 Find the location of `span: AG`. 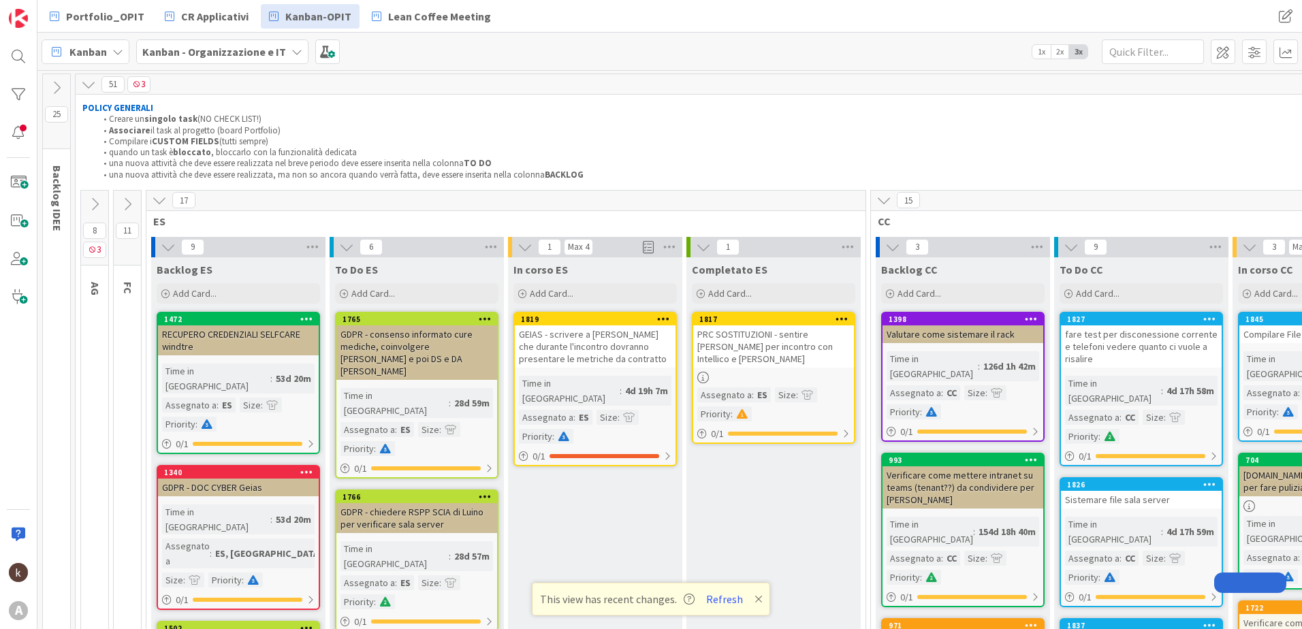

span: AG is located at coordinates (95, 289).